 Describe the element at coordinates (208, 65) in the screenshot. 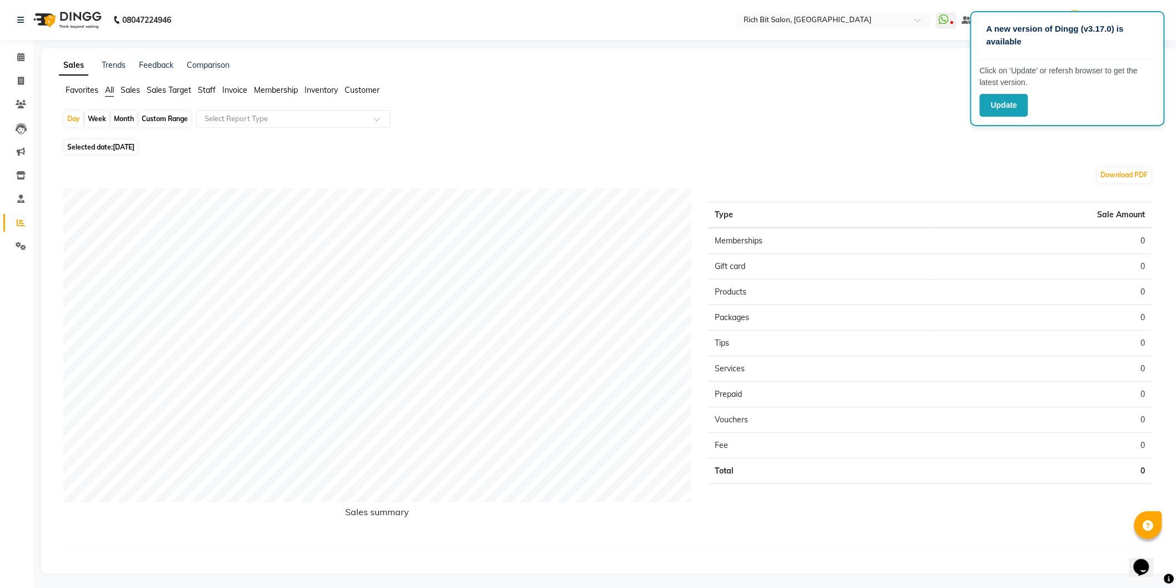

I see `a: Comparison` at that location.